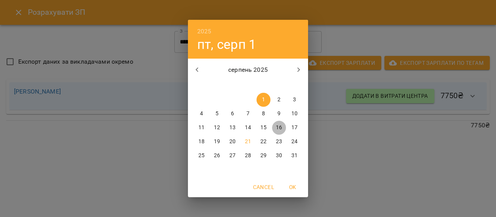 The width and height of the screenshot is (496, 217). What do you see at coordinates (294, 113) in the screenshot?
I see `button: 10` at bounding box center [294, 113].